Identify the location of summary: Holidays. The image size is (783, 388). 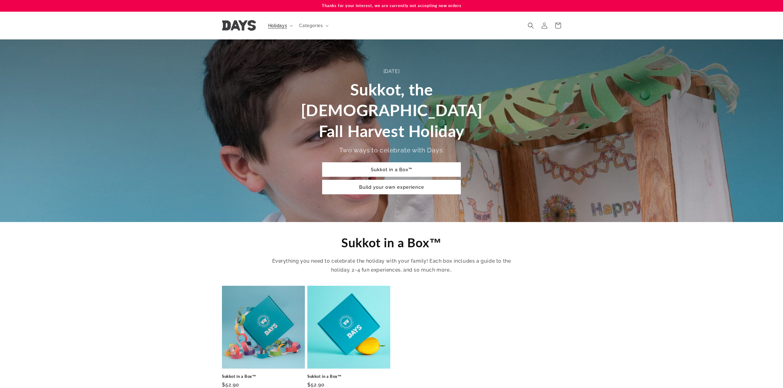
(280, 26).